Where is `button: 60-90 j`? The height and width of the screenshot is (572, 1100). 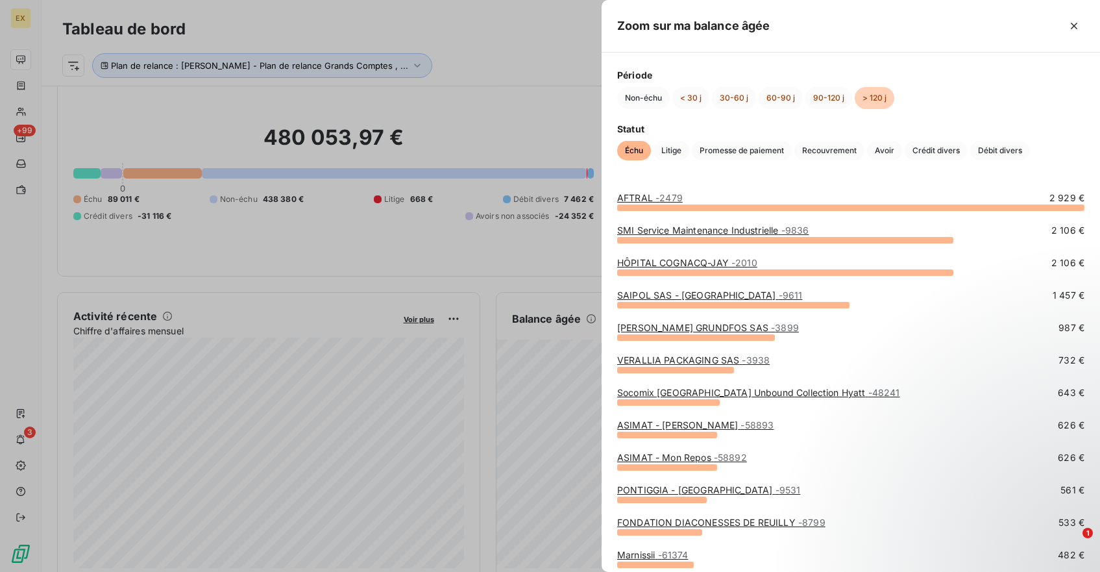 button: 60-90 j is located at coordinates (781, 98).